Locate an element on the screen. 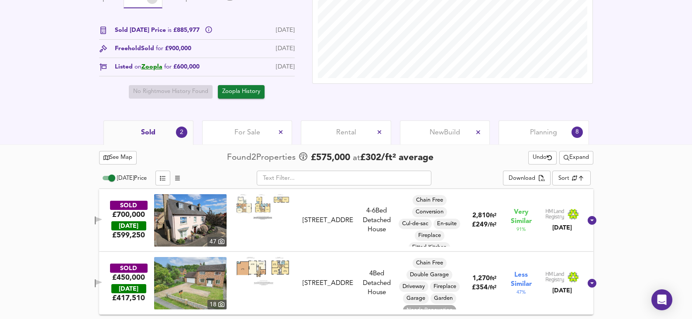  span: on is located at coordinates (138, 67).